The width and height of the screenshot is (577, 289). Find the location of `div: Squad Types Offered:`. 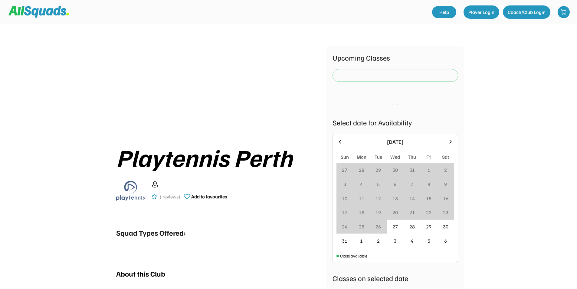

div: Squad Types Offered: is located at coordinates (151, 232).